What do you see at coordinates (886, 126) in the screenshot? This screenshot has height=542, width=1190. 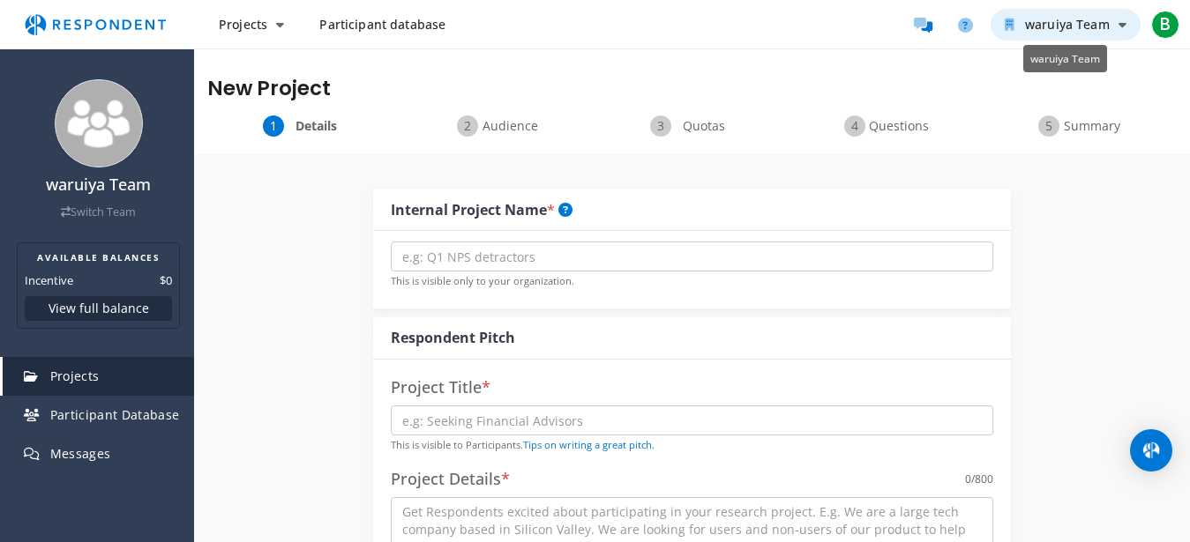 I see `div: Questions` at bounding box center [886, 126].